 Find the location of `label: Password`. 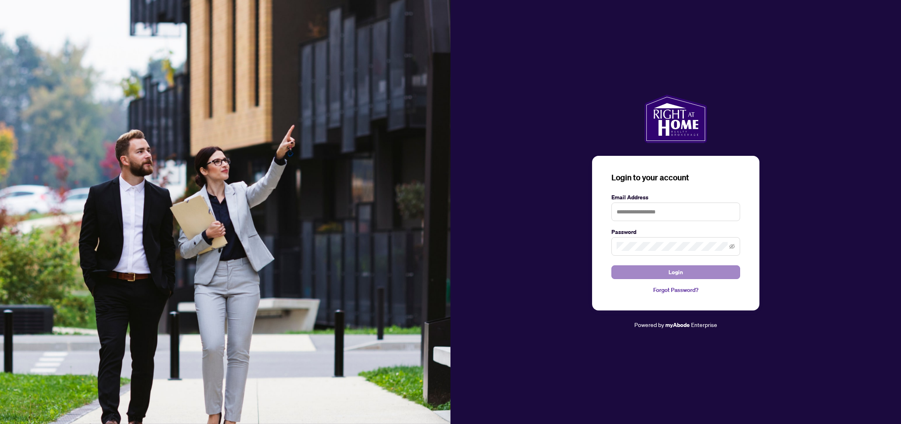

label: Password is located at coordinates (676, 232).